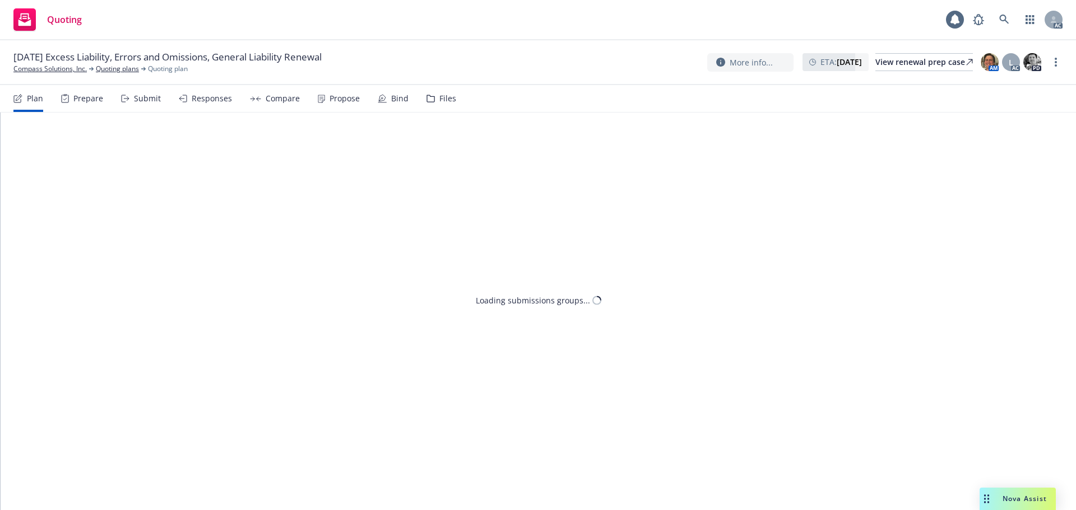 This screenshot has width=1076, height=510. I want to click on span: Quoting, so click(64, 20).